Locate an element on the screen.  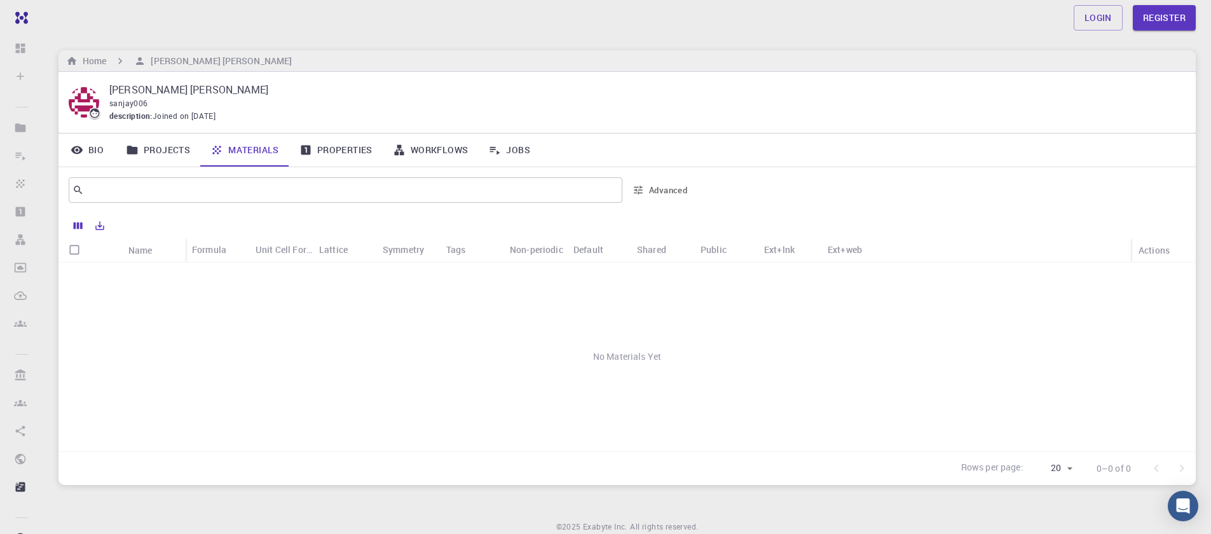
div: 20 is located at coordinates (1052, 468).